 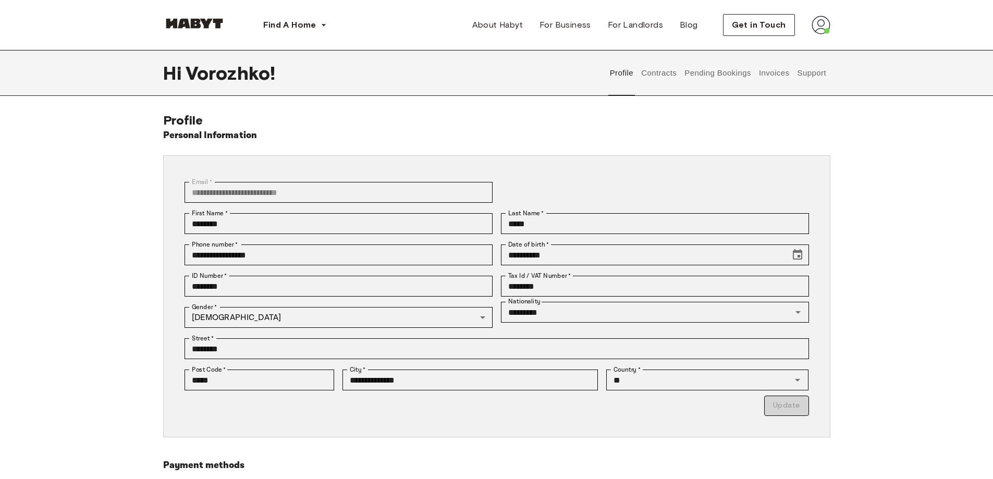 What do you see at coordinates (718, 73) in the screenshot?
I see `button: Pending Bookings` at bounding box center [718, 73].